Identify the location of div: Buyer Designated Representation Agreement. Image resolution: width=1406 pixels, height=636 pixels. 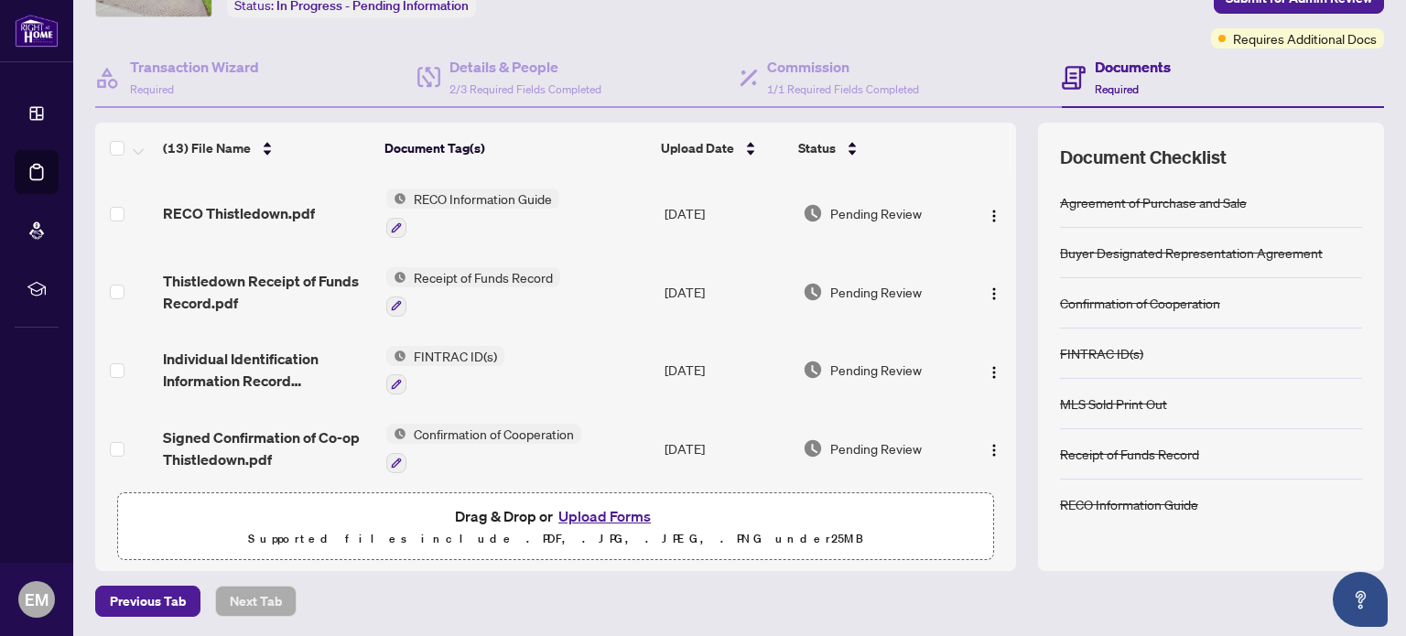
(1190, 253).